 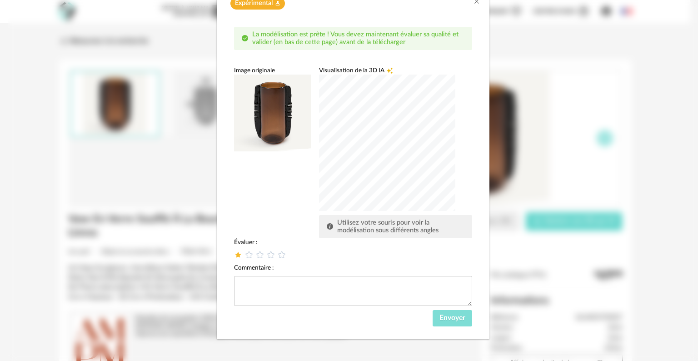 What do you see at coordinates (353, 268) in the screenshot?
I see `div: Commentaire :` at bounding box center [353, 268].